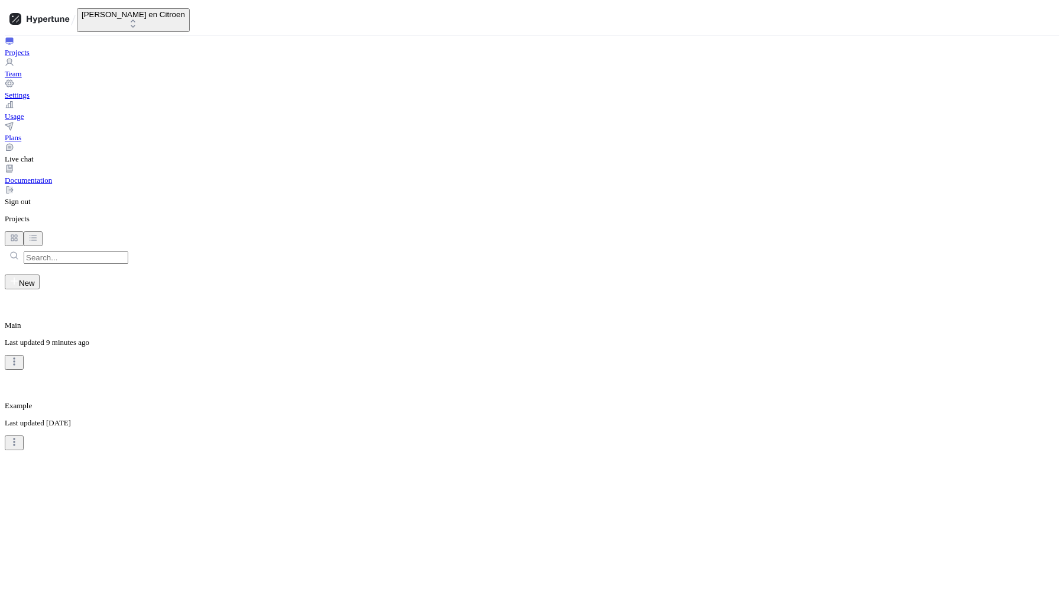  Describe the element at coordinates (532, 174) in the screenshot. I see `a: Documentation` at that location.